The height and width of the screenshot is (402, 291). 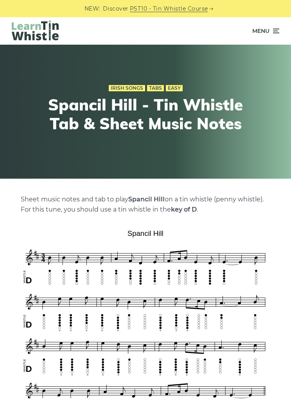 What do you see at coordinates (174, 88) in the screenshot?
I see `a: Easy` at bounding box center [174, 88].